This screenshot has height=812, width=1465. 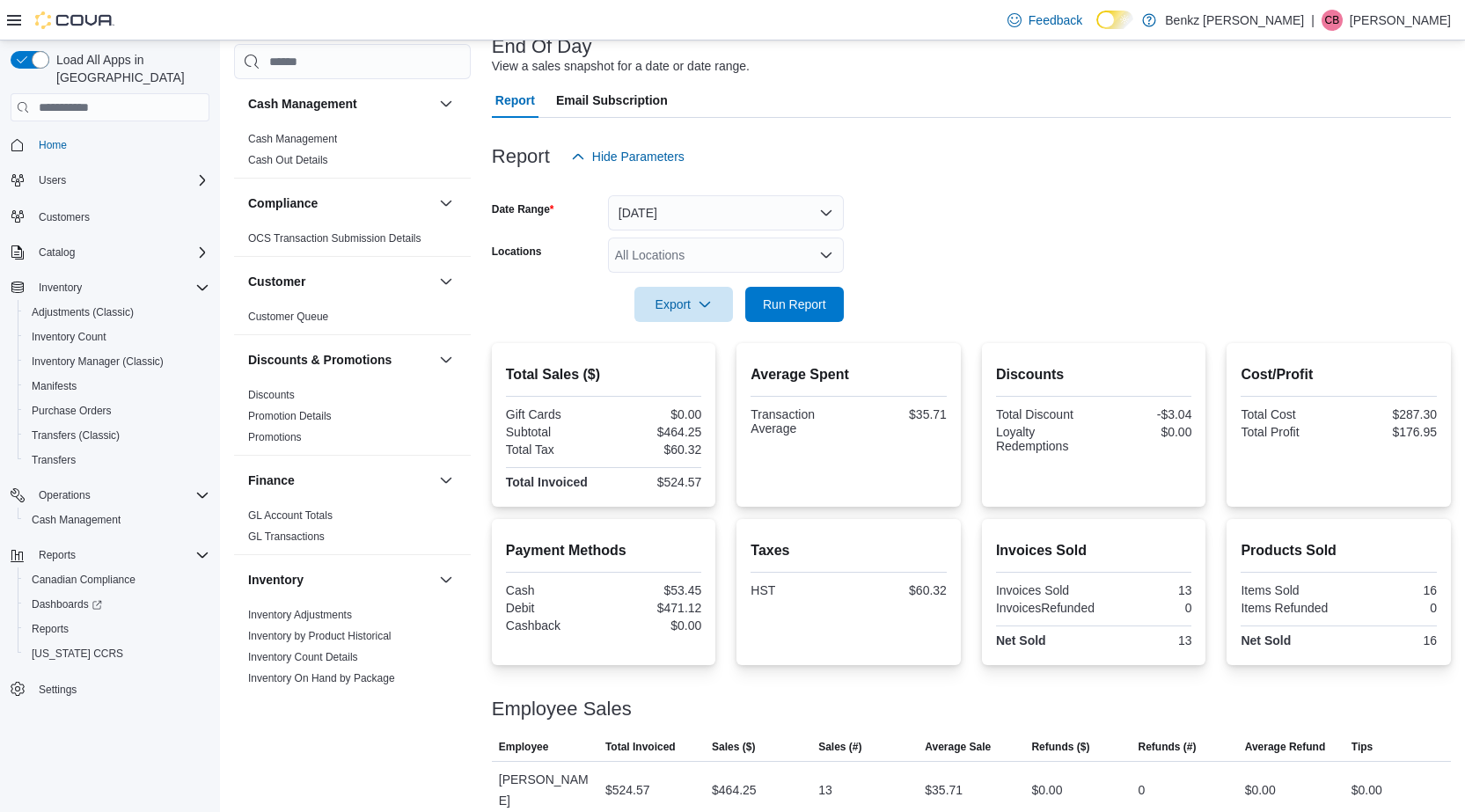 What do you see at coordinates (56, 253) in the screenshot?
I see `span: Catalog` at bounding box center [56, 253].